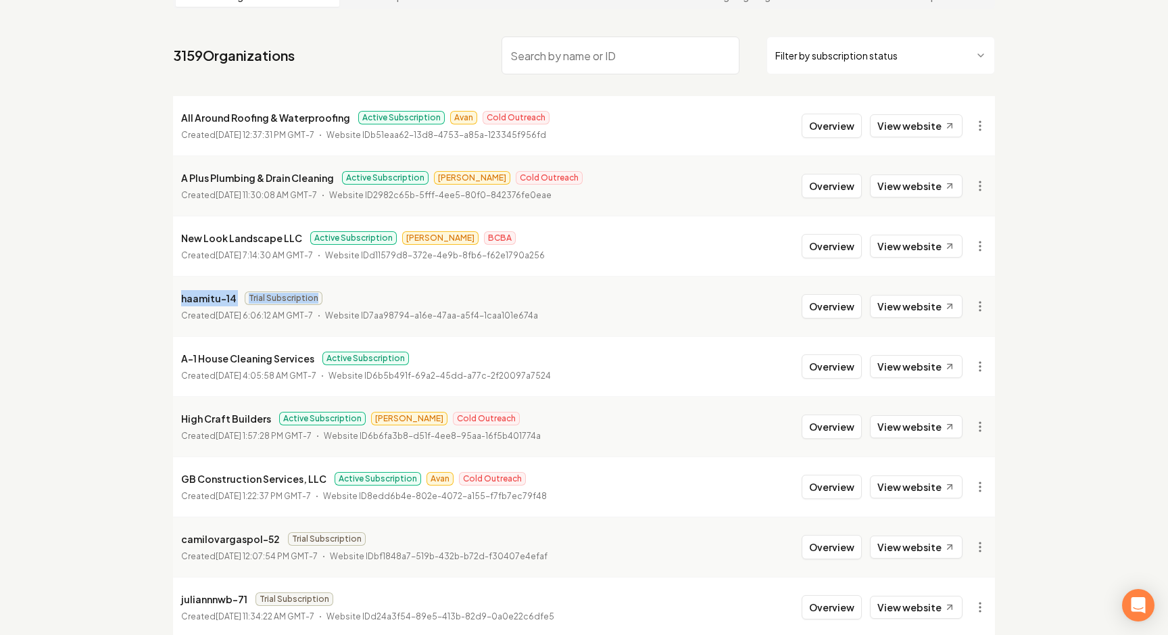 Image resolution: width=1168 pixels, height=635 pixels. I want to click on span: BCBA, so click(500, 238).